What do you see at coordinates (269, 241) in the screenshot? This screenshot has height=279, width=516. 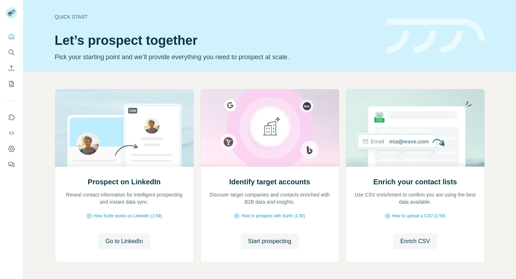 I see `button: Start prospecting` at bounding box center [269, 241].